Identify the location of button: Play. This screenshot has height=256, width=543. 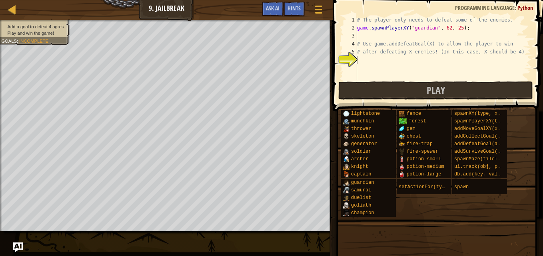
(435, 91).